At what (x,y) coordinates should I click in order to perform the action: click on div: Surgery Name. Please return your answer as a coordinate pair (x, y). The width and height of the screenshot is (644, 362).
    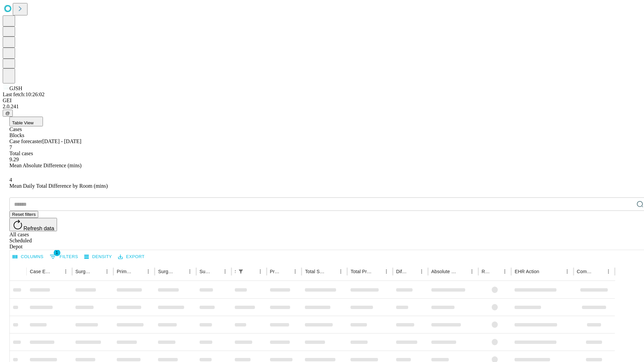
    Looking at the image, I should click on (166, 272).